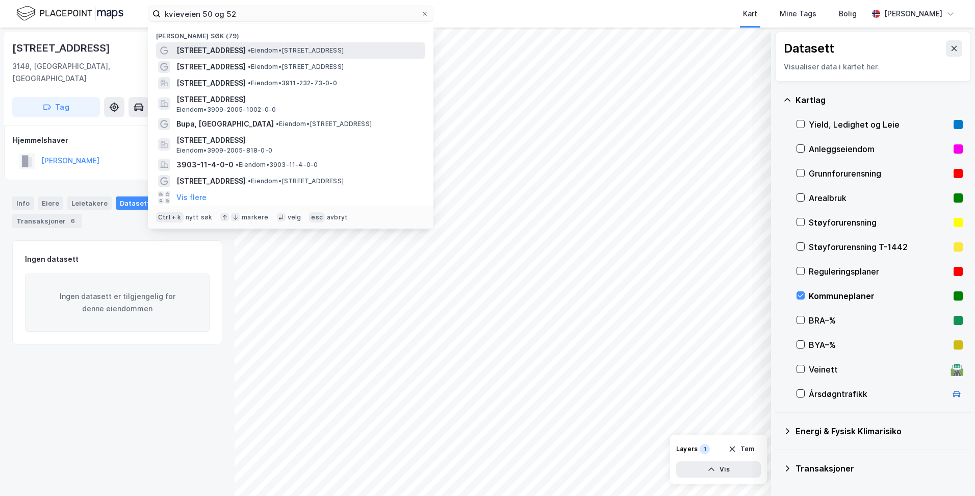  What do you see at coordinates (224, 150) in the screenshot?
I see `span: Eiendom • 3909-2005-818-0-0` at bounding box center [224, 150].